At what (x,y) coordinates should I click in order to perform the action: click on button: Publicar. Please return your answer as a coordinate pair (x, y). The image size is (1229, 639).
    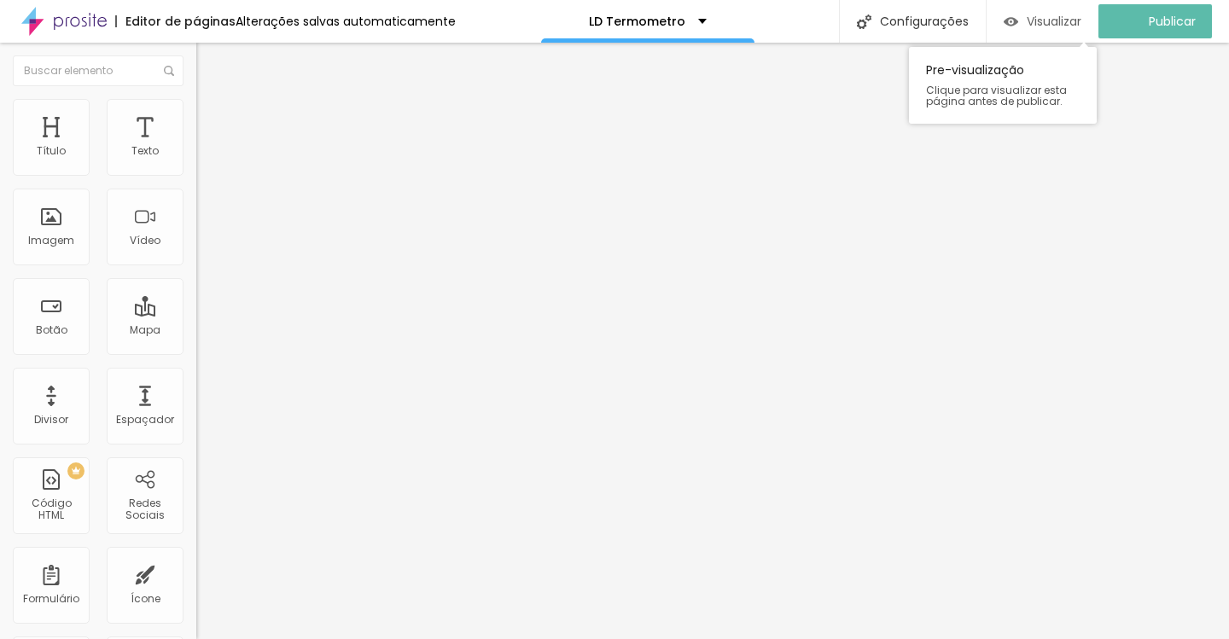
    Looking at the image, I should click on (1154, 21).